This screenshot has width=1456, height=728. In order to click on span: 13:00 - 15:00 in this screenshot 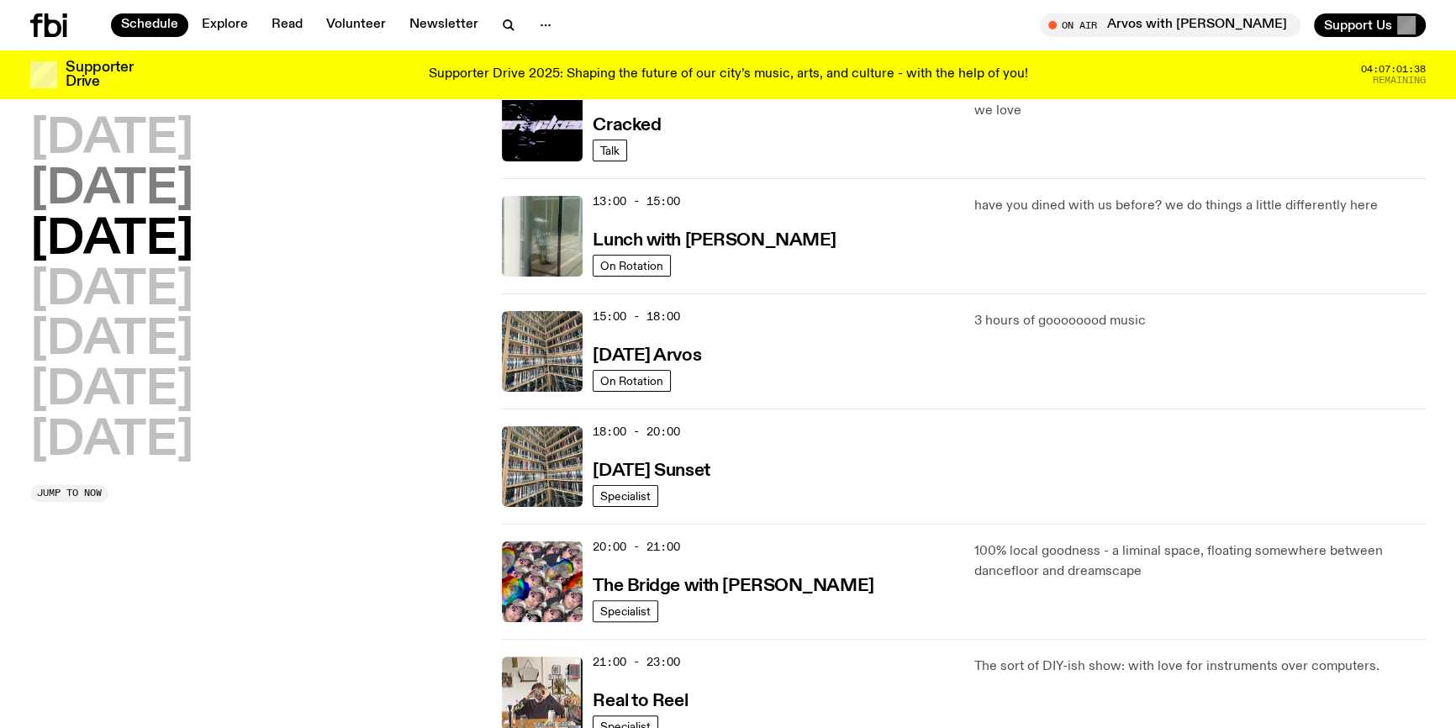, I will do `click(637, 201)`.